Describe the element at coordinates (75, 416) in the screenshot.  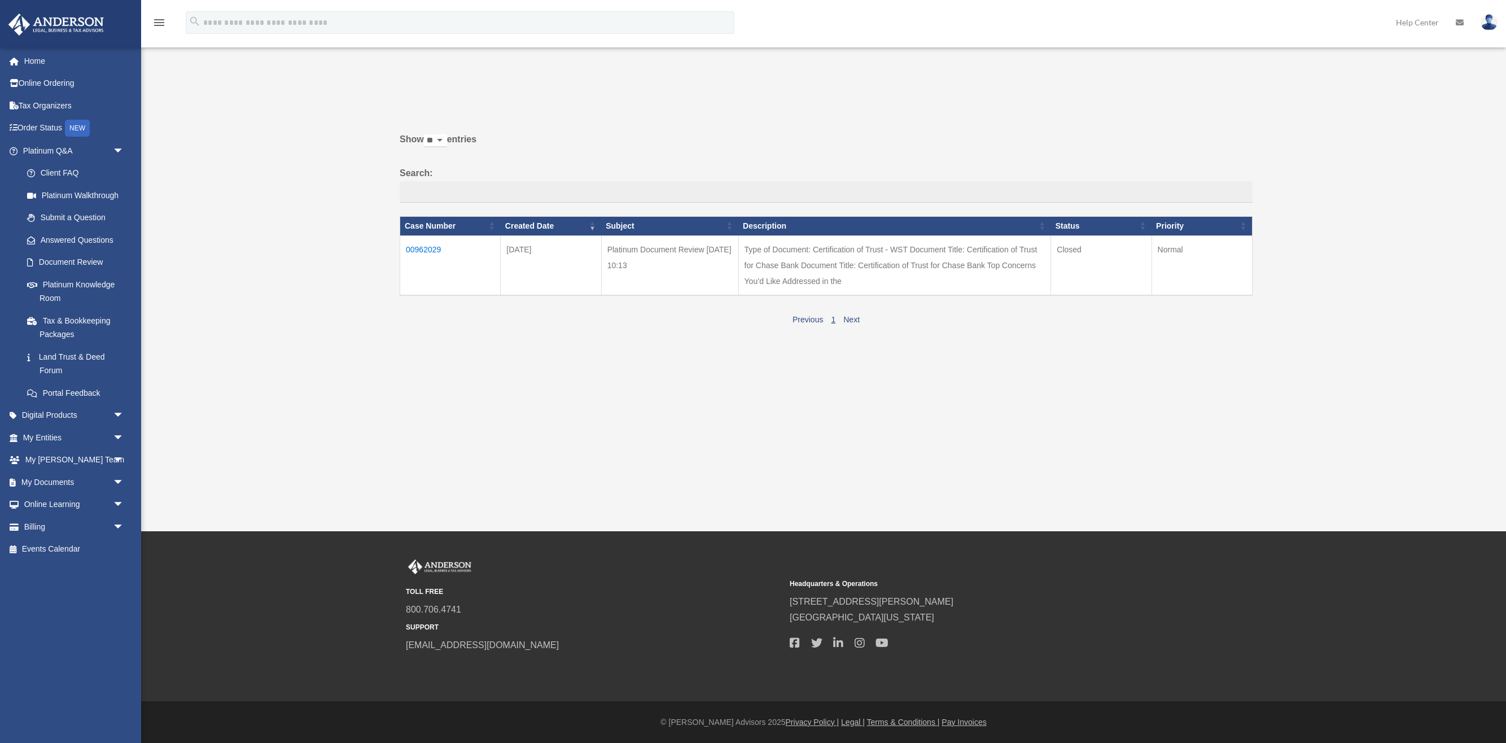
I see `a: Digital Productsarrow_drop_down` at that location.